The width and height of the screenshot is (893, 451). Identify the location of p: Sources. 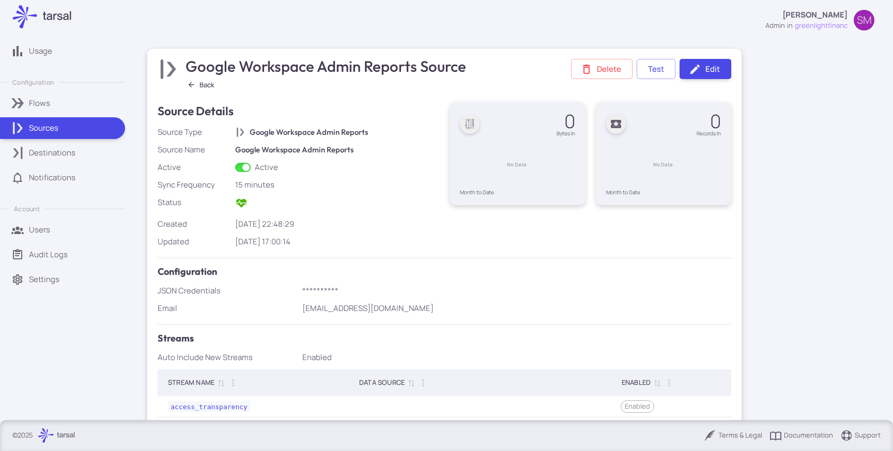
(43, 128).